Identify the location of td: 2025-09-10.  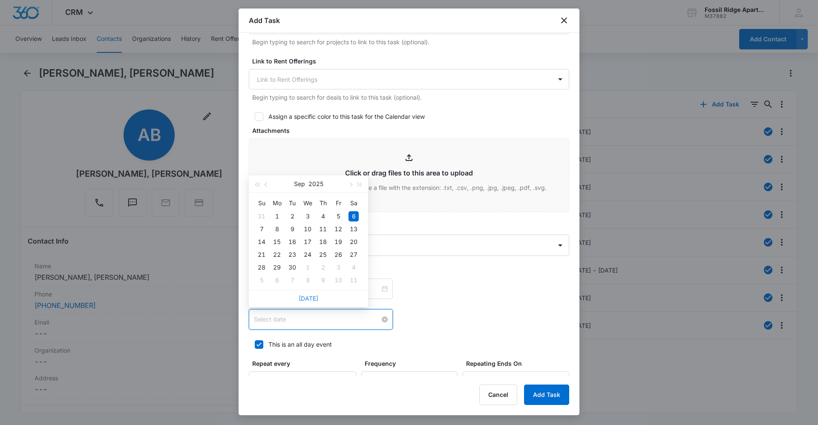
(308, 229).